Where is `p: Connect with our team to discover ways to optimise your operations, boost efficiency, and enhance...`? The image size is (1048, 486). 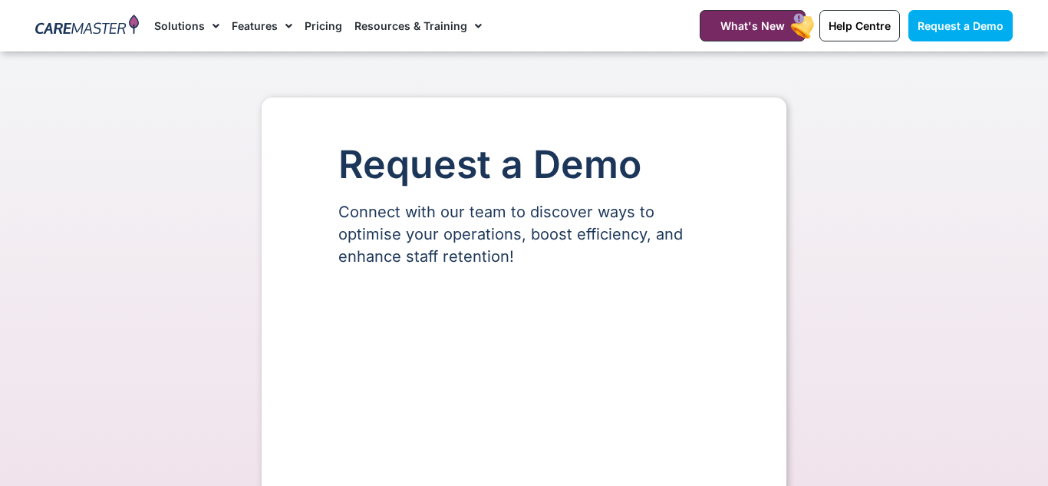 p: Connect with our team to discover ways to optimise your operations, boost efficiency, and enhance... is located at coordinates (524, 234).